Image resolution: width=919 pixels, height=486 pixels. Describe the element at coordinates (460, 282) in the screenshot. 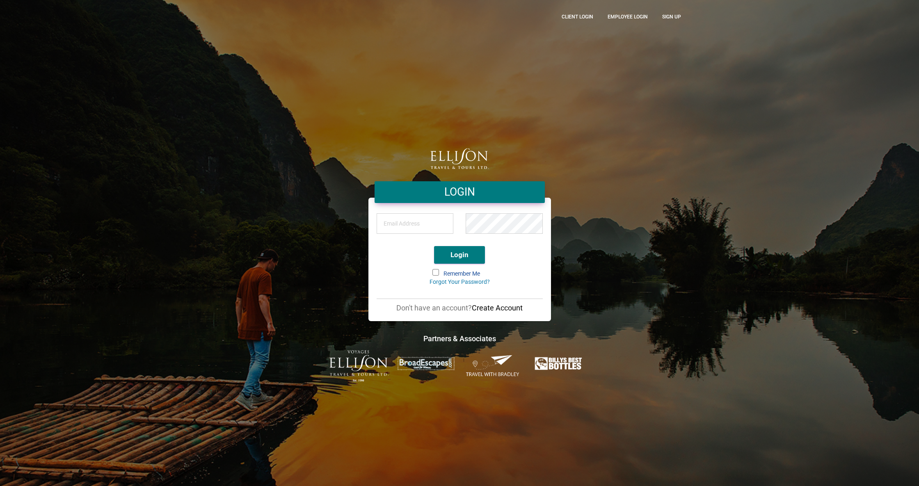

I see `a: Forgot Your Password?` at that location.